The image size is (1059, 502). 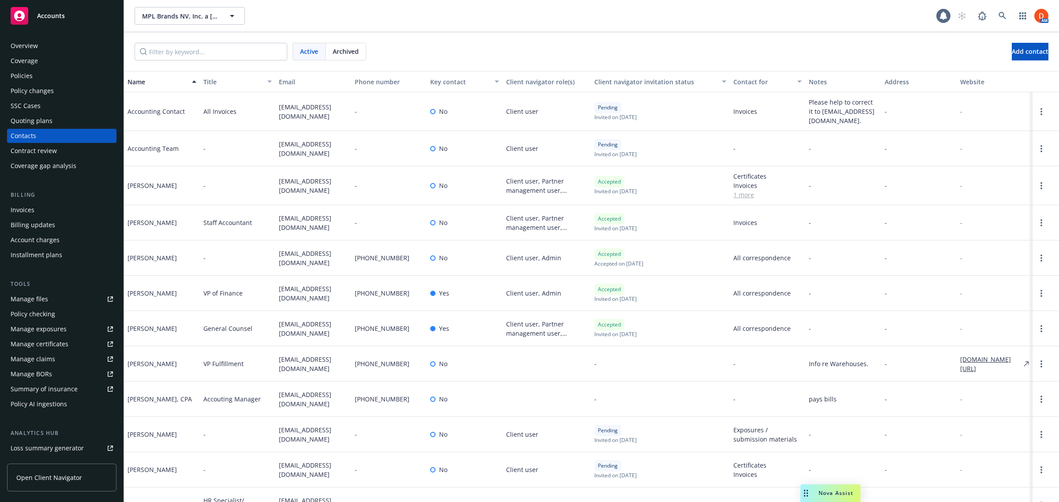 I want to click on div: Name, so click(x=157, y=82).